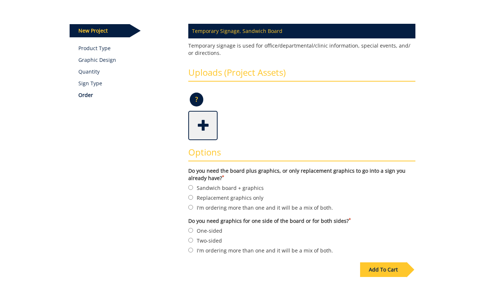 This screenshot has height=281, width=485. What do you see at coordinates (128, 60) in the screenshot?
I see `p: Graphic Design` at bounding box center [128, 60].